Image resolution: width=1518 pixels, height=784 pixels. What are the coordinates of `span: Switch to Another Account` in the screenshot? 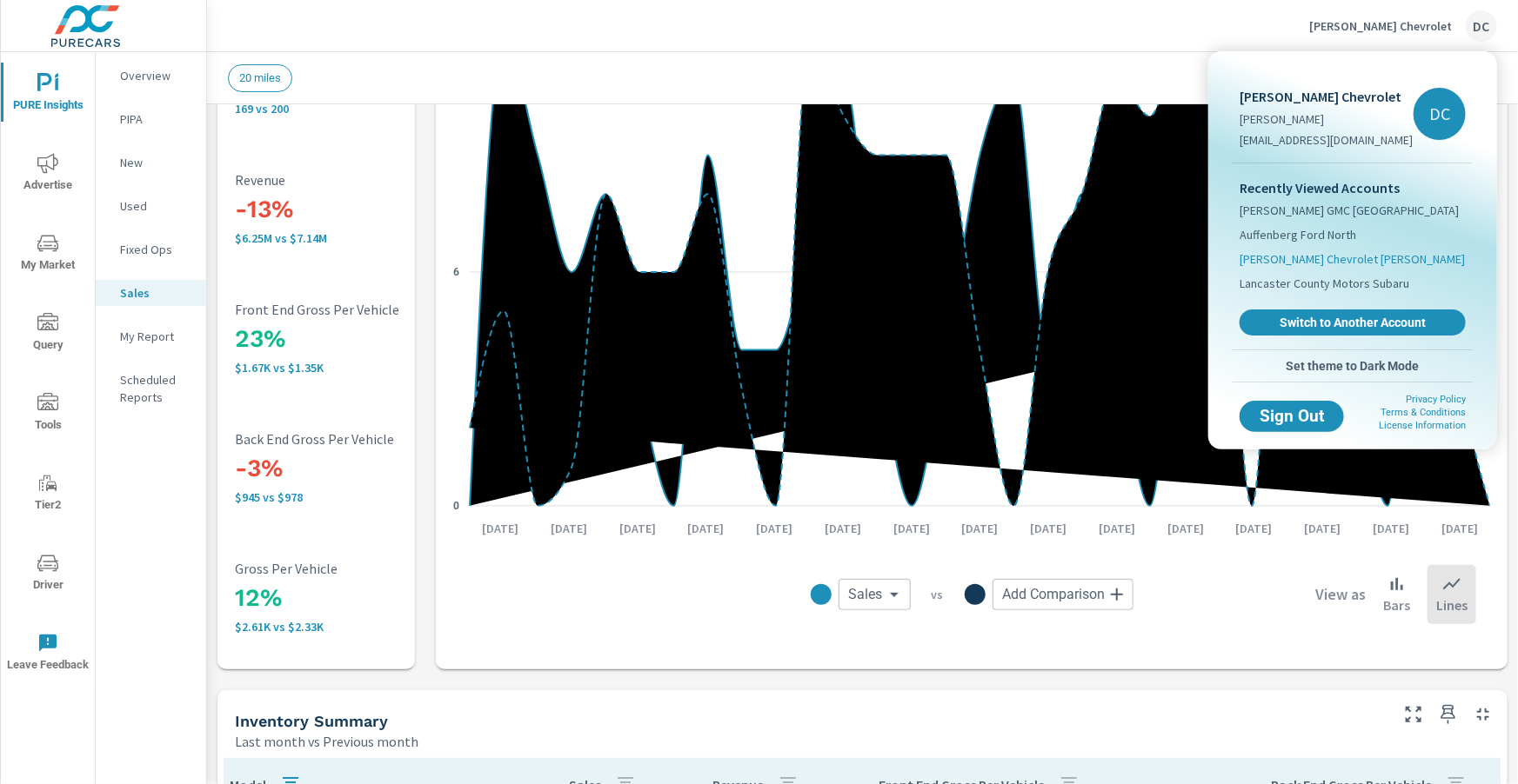 It's located at (1352, 322).